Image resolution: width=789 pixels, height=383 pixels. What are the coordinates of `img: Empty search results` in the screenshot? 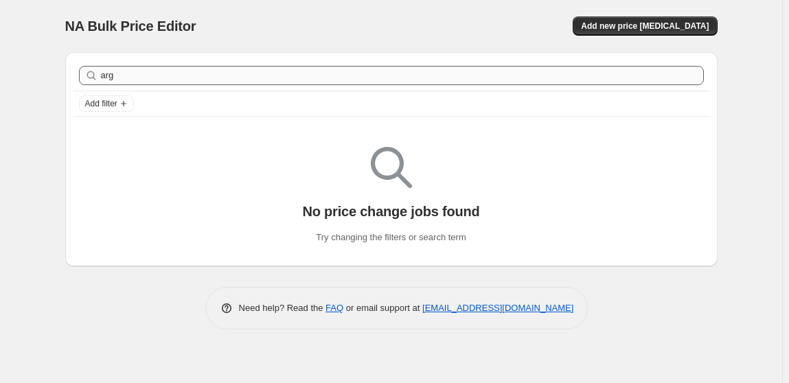 It's located at (392, 168).